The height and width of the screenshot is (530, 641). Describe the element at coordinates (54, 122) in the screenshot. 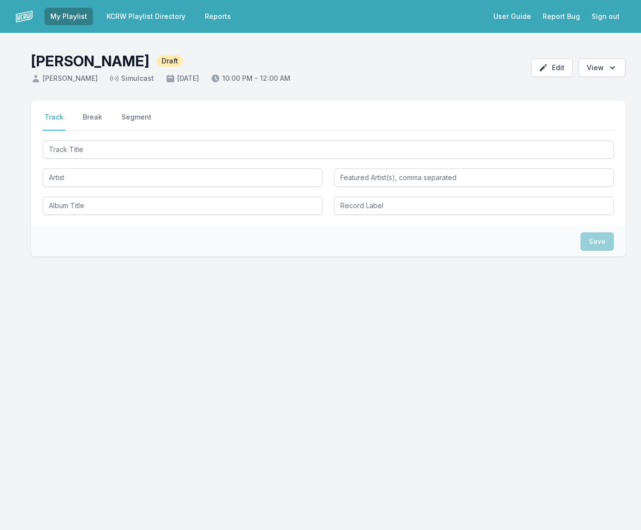

I see `button: Track` at that location.